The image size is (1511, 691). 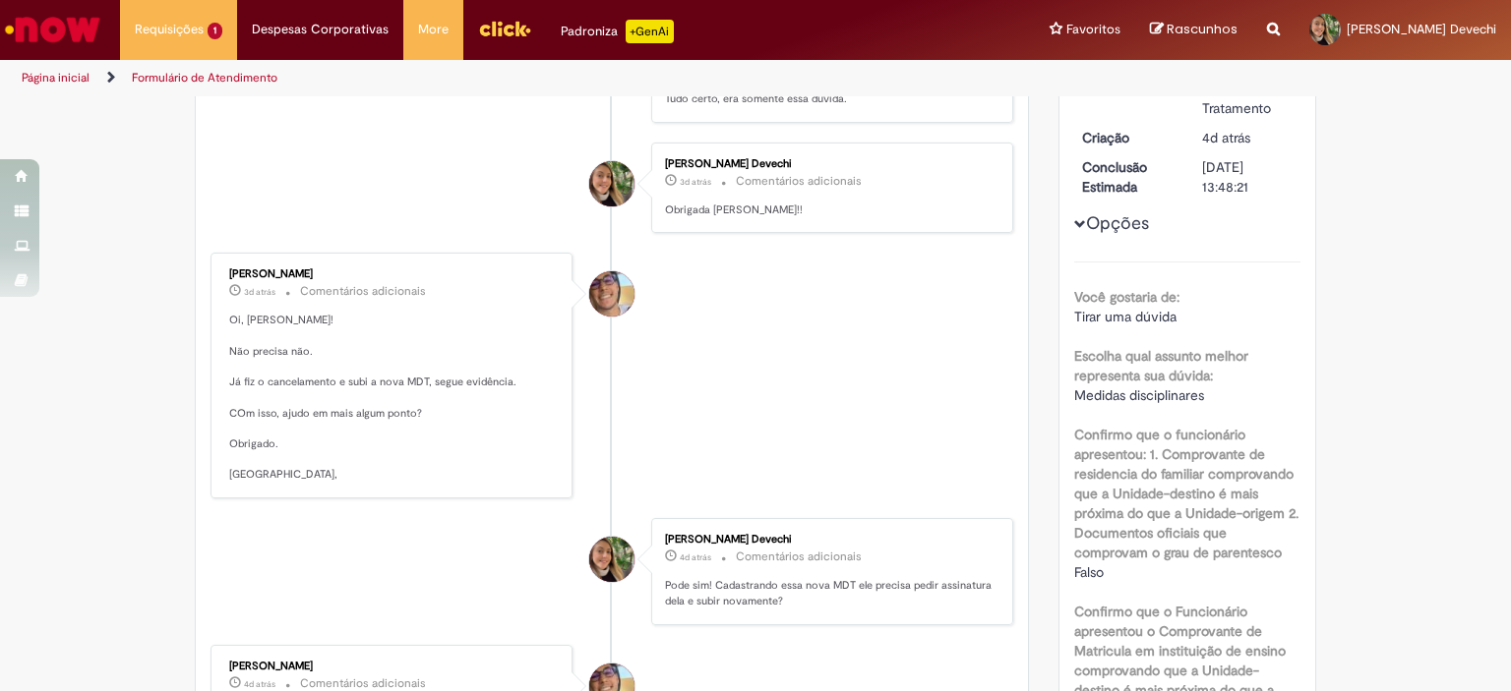 What do you see at coordinates (1186, 494) in the screenshot?
I see `b: Confirmo que o funcionário apresentou: 1. Comprovante de residencia do familiar comprovando que a...` at bounding box center [1186, 494].